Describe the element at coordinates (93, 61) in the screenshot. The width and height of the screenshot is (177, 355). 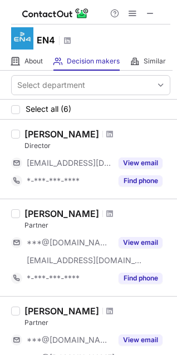
I see `span: Decision makers` at that location.